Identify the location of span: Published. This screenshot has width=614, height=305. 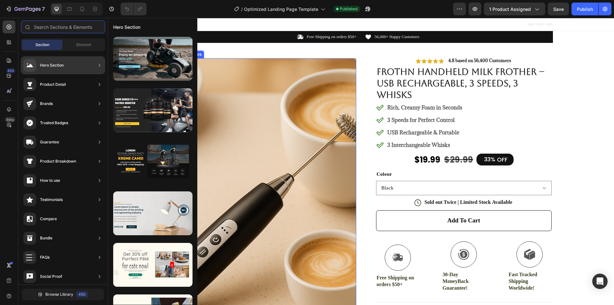
(349, 9).